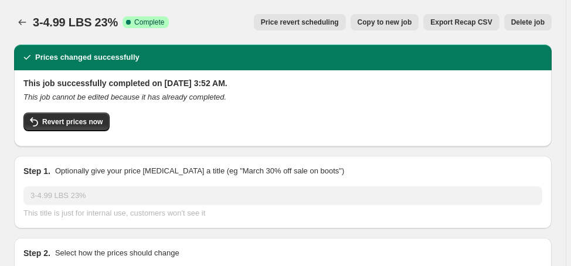  What do you see at coordinates (384, 22) in the screenshot?
I see `button: Copy to new job` at bounding box center [384, 22].